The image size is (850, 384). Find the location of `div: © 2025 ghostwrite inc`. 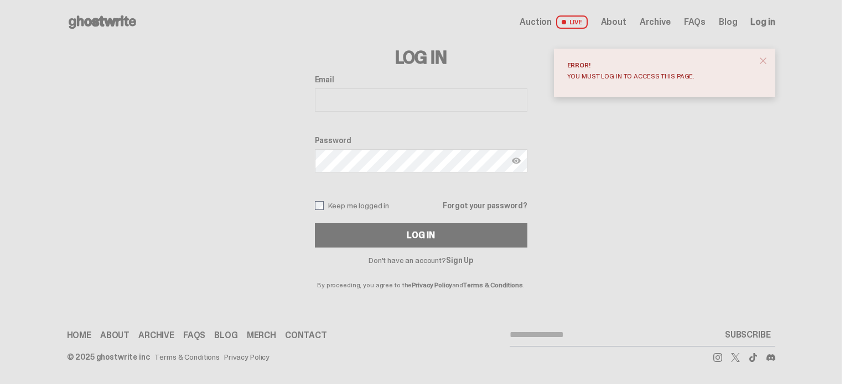

div: © 2025 ghostwrite inc is located at coordinates (108, 357).